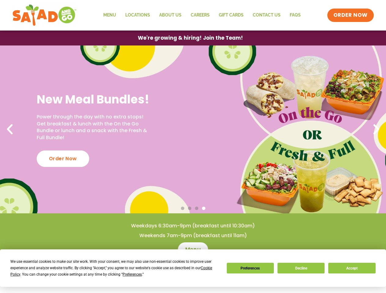 This screenshot has width=386, height=293. What do you see at coordinates (352, 268) in the screenshot?
I see `button: Accept` at bounding box center [352, 268].